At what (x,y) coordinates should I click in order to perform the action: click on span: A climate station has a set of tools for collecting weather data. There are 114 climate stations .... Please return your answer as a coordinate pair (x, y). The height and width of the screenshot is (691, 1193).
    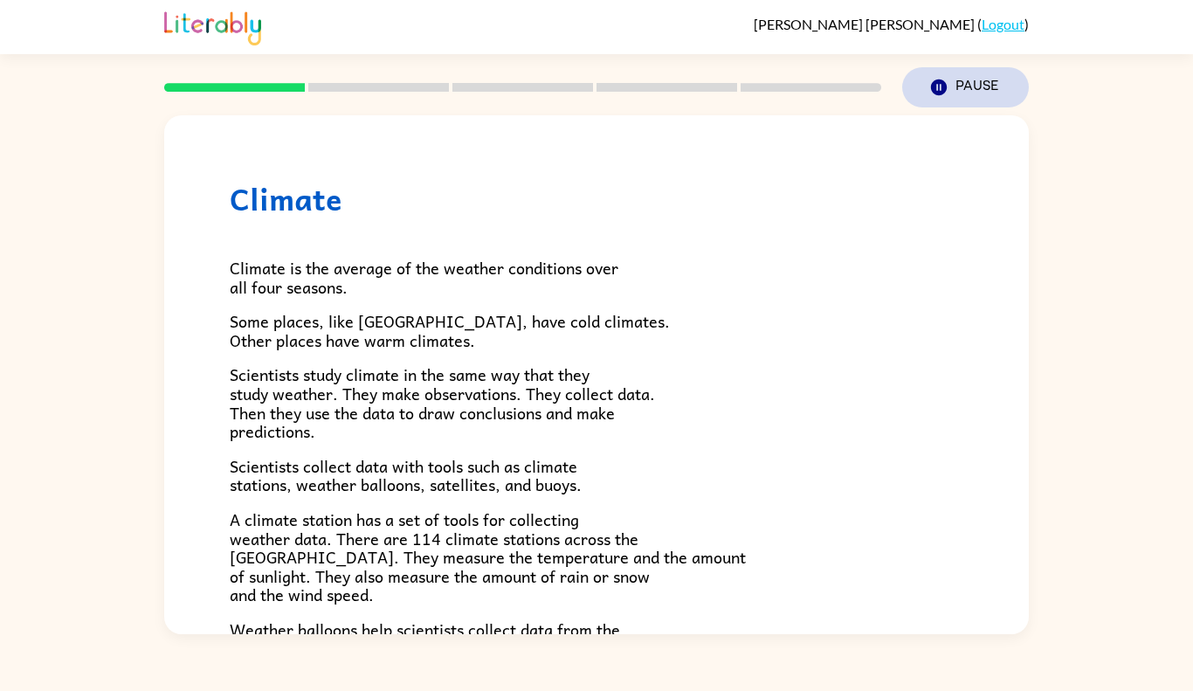
    Looking at the image, I should click on (487, 556).